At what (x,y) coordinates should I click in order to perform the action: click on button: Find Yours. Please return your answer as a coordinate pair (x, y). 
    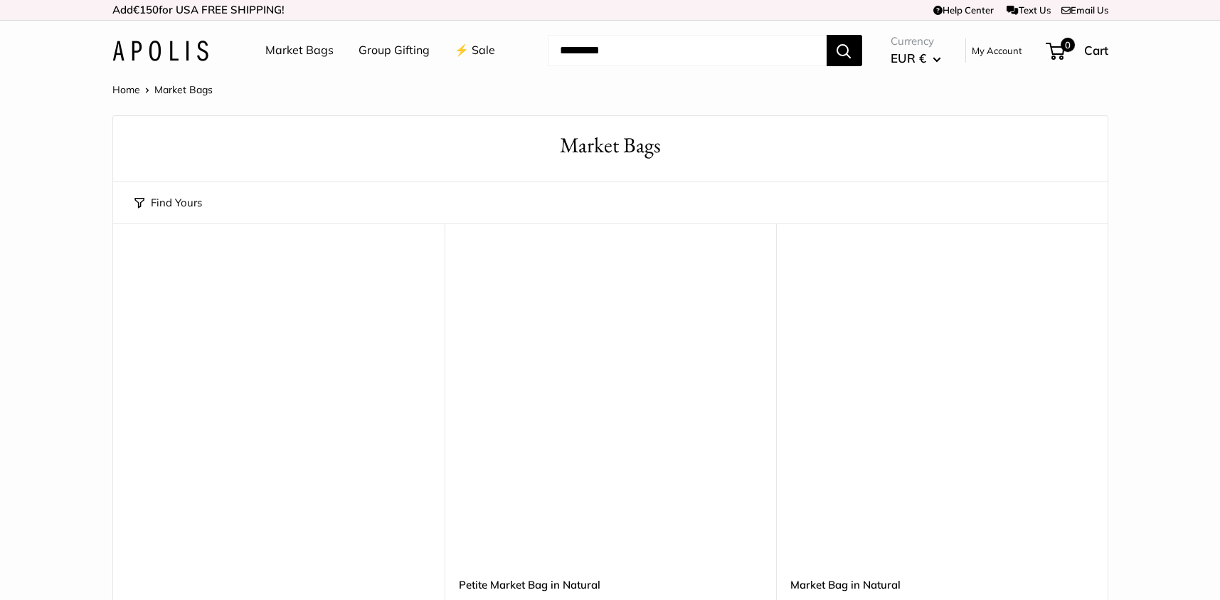
    Looking at the image, I should click on (168, 203).